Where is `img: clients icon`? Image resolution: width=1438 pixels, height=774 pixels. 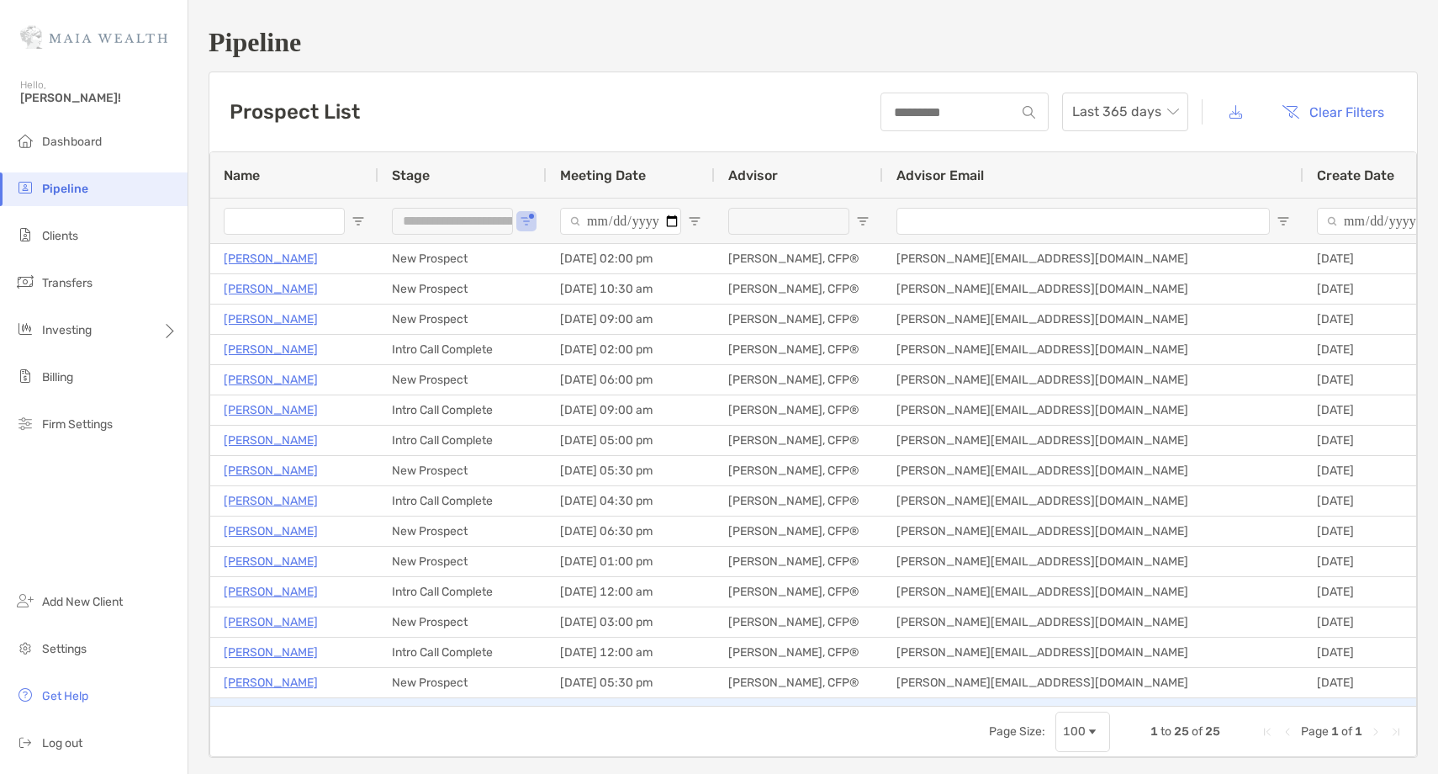 img: clients icon is located at coordinates (25, 235).